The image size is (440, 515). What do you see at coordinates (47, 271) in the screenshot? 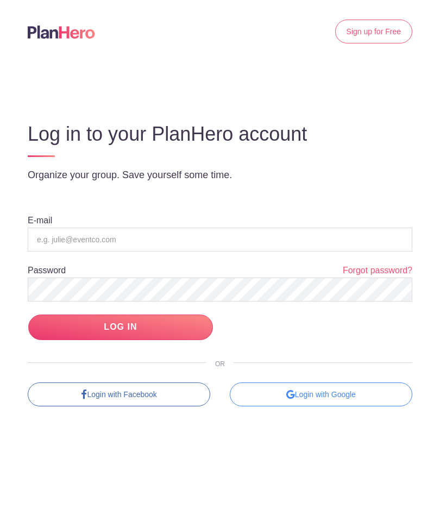
I see `label: Password` at bounding box center [47, 271].